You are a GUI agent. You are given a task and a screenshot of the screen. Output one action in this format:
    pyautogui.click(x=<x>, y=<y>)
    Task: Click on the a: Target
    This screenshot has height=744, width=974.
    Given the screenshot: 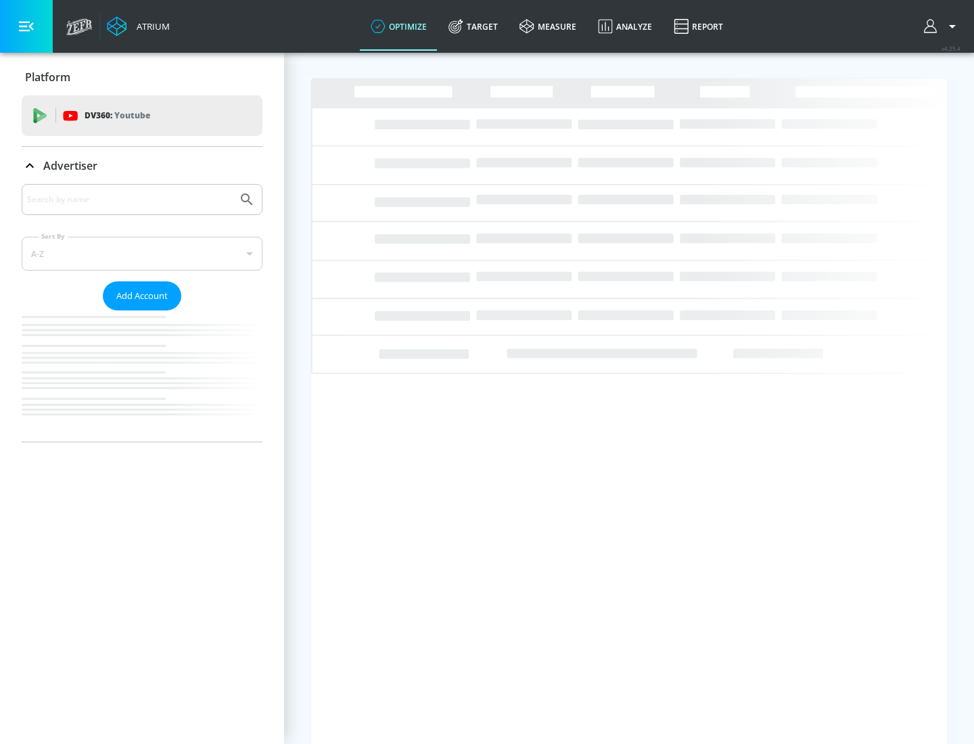 What is the action you would take?
    pyautogui.click(x=473, y=26)
    